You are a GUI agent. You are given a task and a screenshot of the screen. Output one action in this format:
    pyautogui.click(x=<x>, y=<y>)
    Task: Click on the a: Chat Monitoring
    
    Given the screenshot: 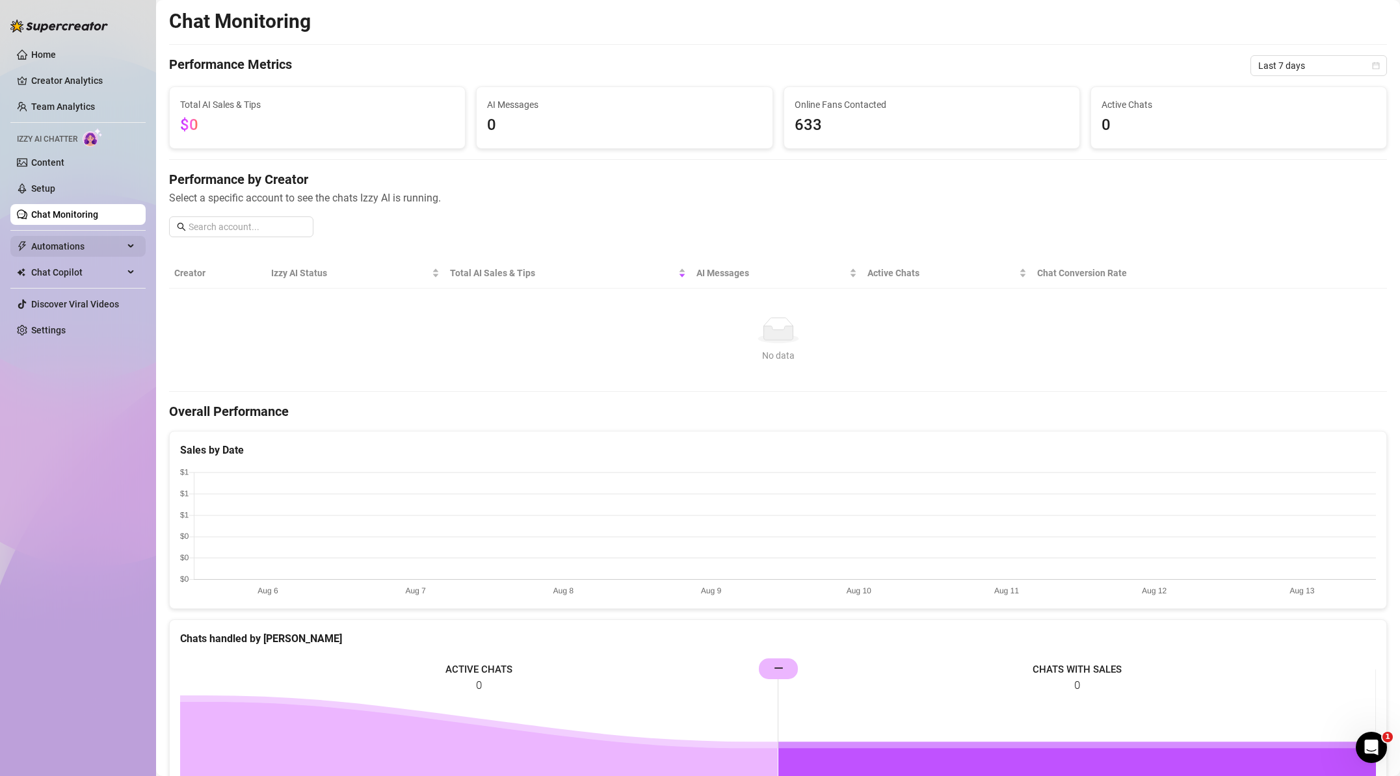 What is the action you would take?
    pyautogui.click(x=64, y=215)
    